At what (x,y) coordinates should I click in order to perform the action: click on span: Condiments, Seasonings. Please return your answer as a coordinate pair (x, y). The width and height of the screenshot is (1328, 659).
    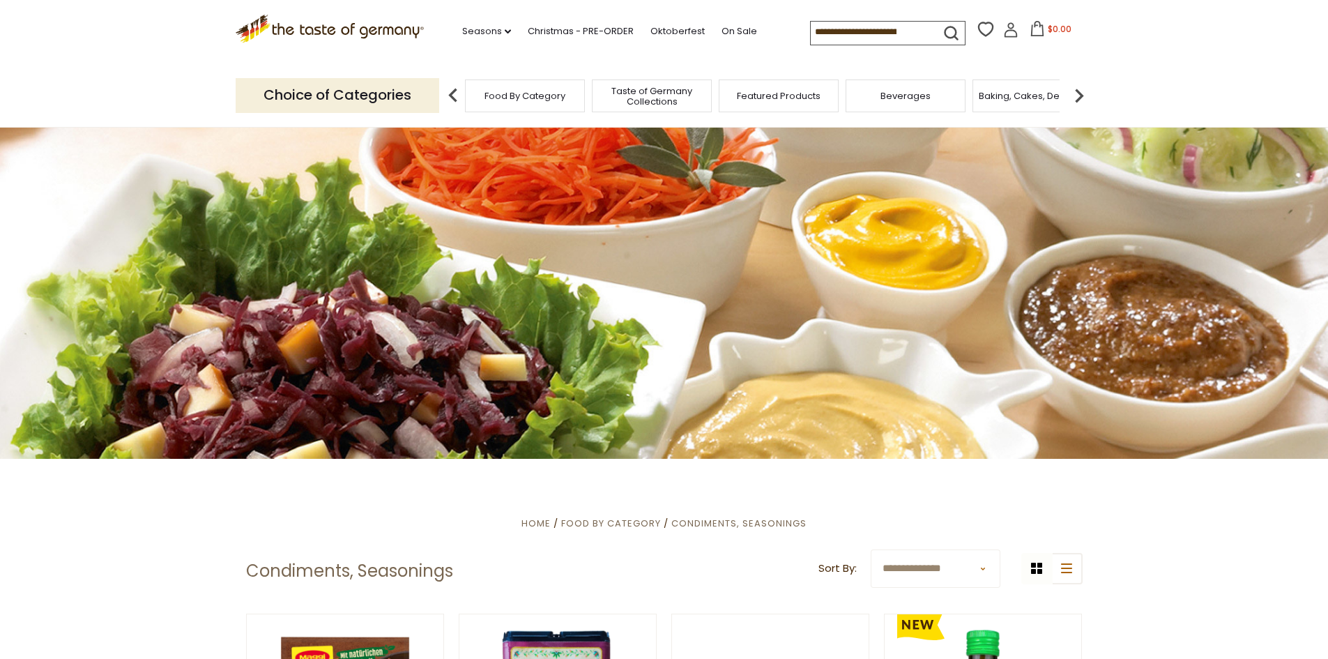
    Looking at the image, I should click on (739, 523).